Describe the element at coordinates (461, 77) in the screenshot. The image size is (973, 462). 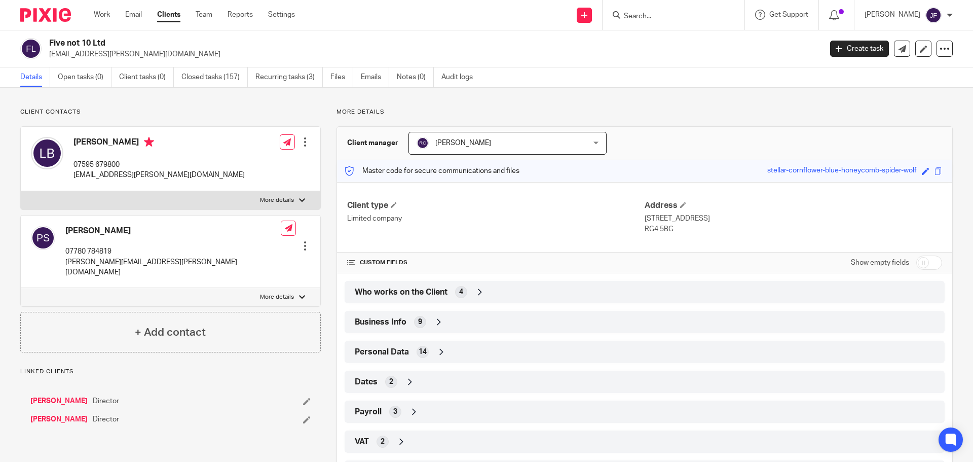
I see `a: Audit logs` at that location.